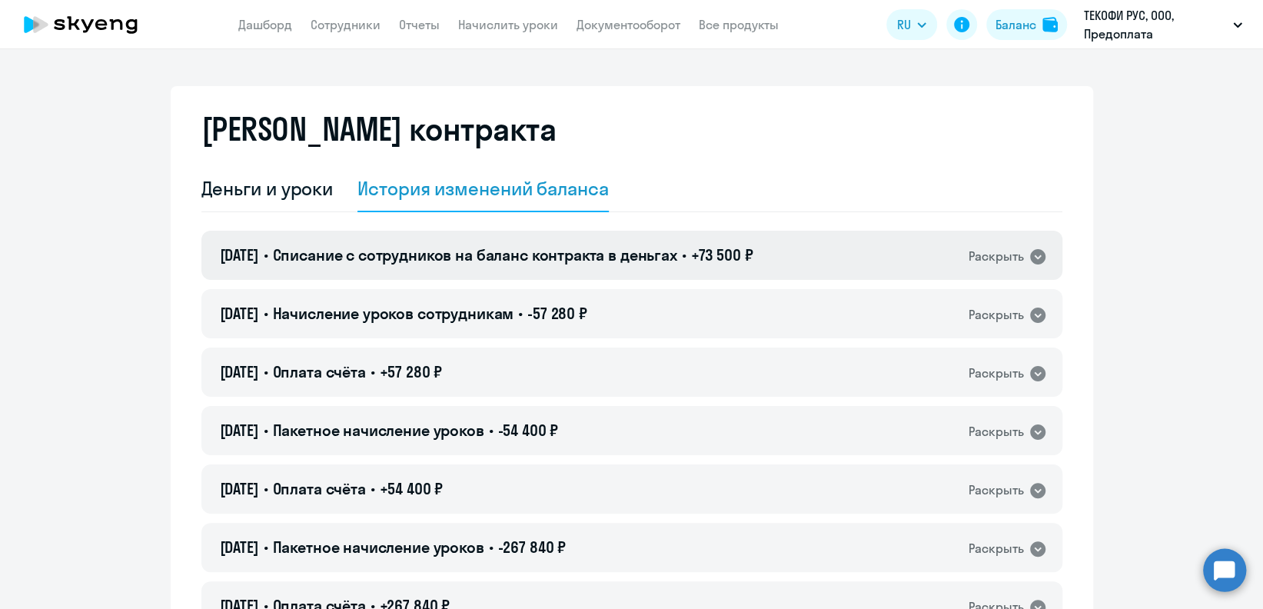 The width and height of the screenshot is (1263, 609). I want to click on div: История изменений баланса, so click(483, 188).